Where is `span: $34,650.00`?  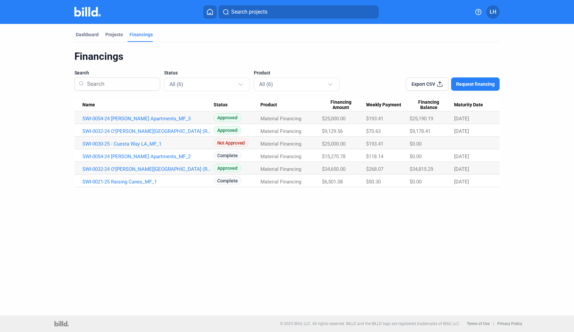 span: $34,650.00 is located at coordinates (333, 169).